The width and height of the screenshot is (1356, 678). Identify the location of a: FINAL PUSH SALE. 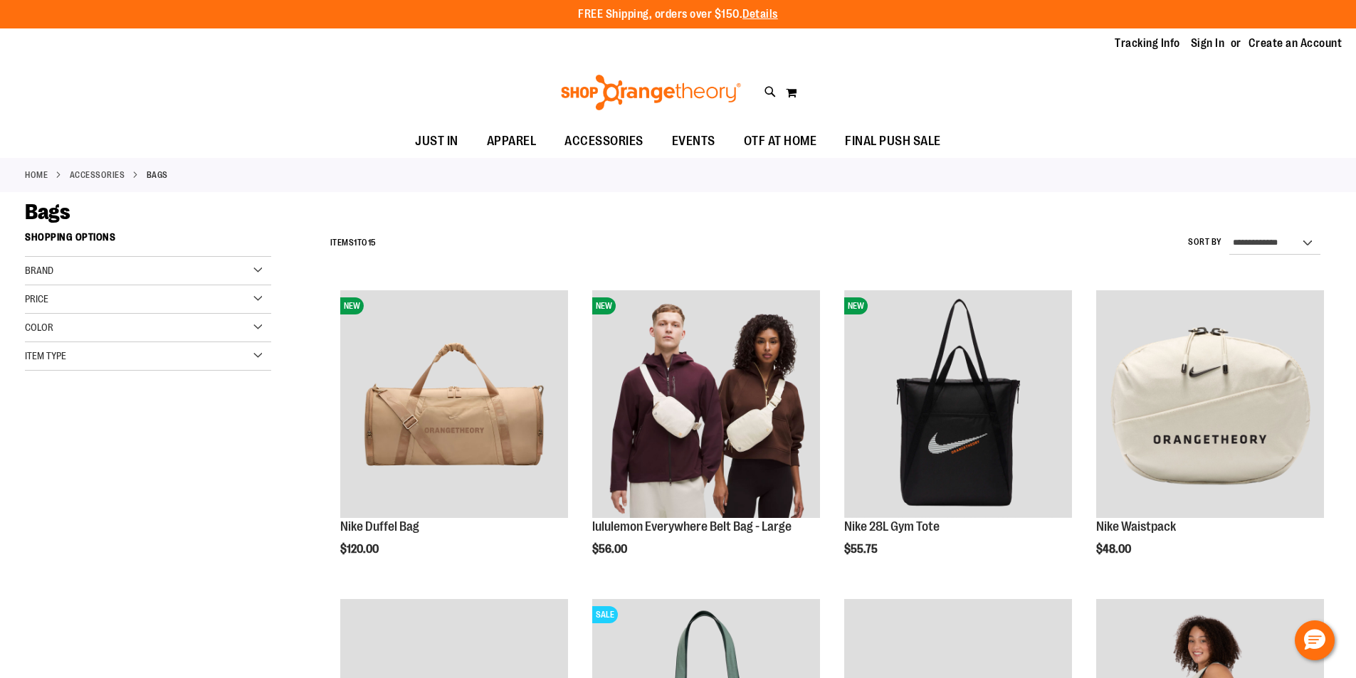
(893, 142).